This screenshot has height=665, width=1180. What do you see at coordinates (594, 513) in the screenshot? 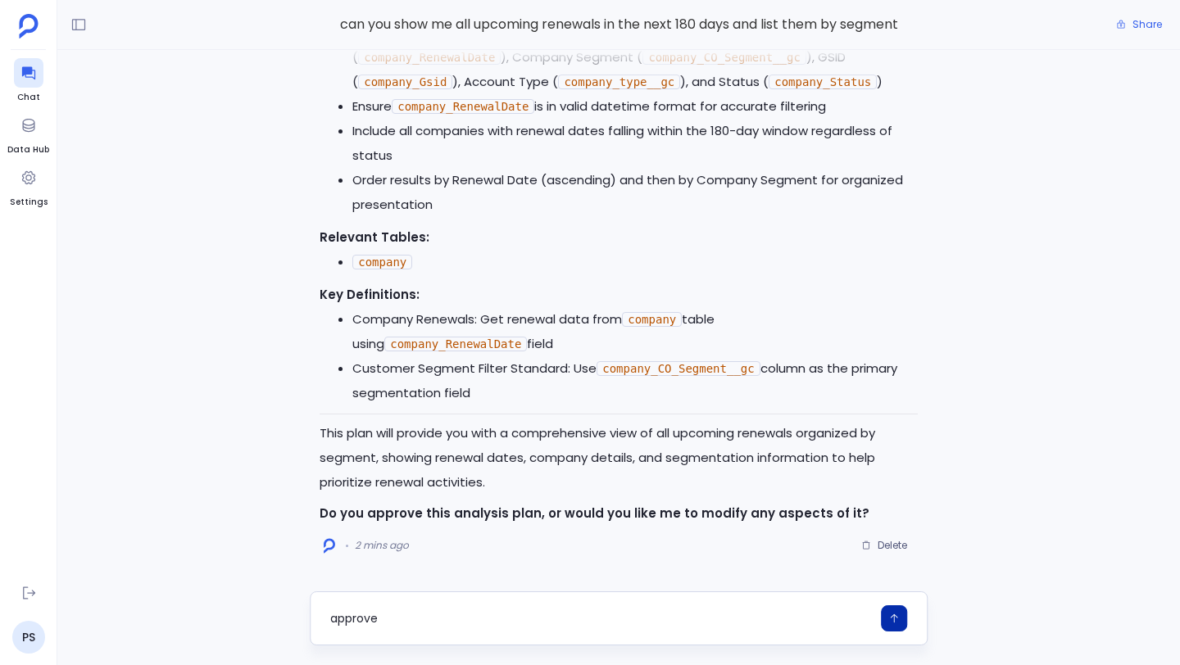
I see `strong: Do you approve this analysis plan, or would you like me to modify any aspects of it?` at bounding box center [594, 513].